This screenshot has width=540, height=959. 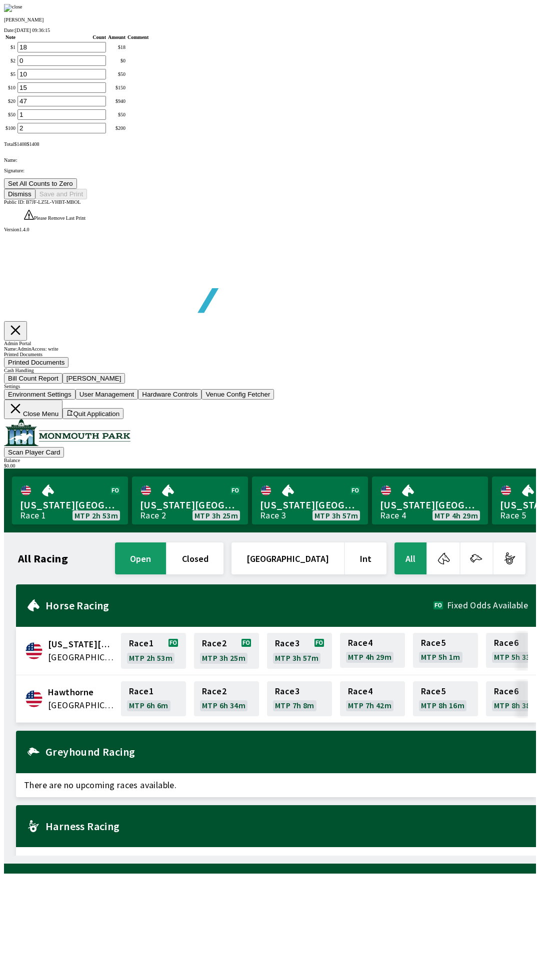 I want to click on a: Race3MTP 3h 57m, so click(x=299, y=651).